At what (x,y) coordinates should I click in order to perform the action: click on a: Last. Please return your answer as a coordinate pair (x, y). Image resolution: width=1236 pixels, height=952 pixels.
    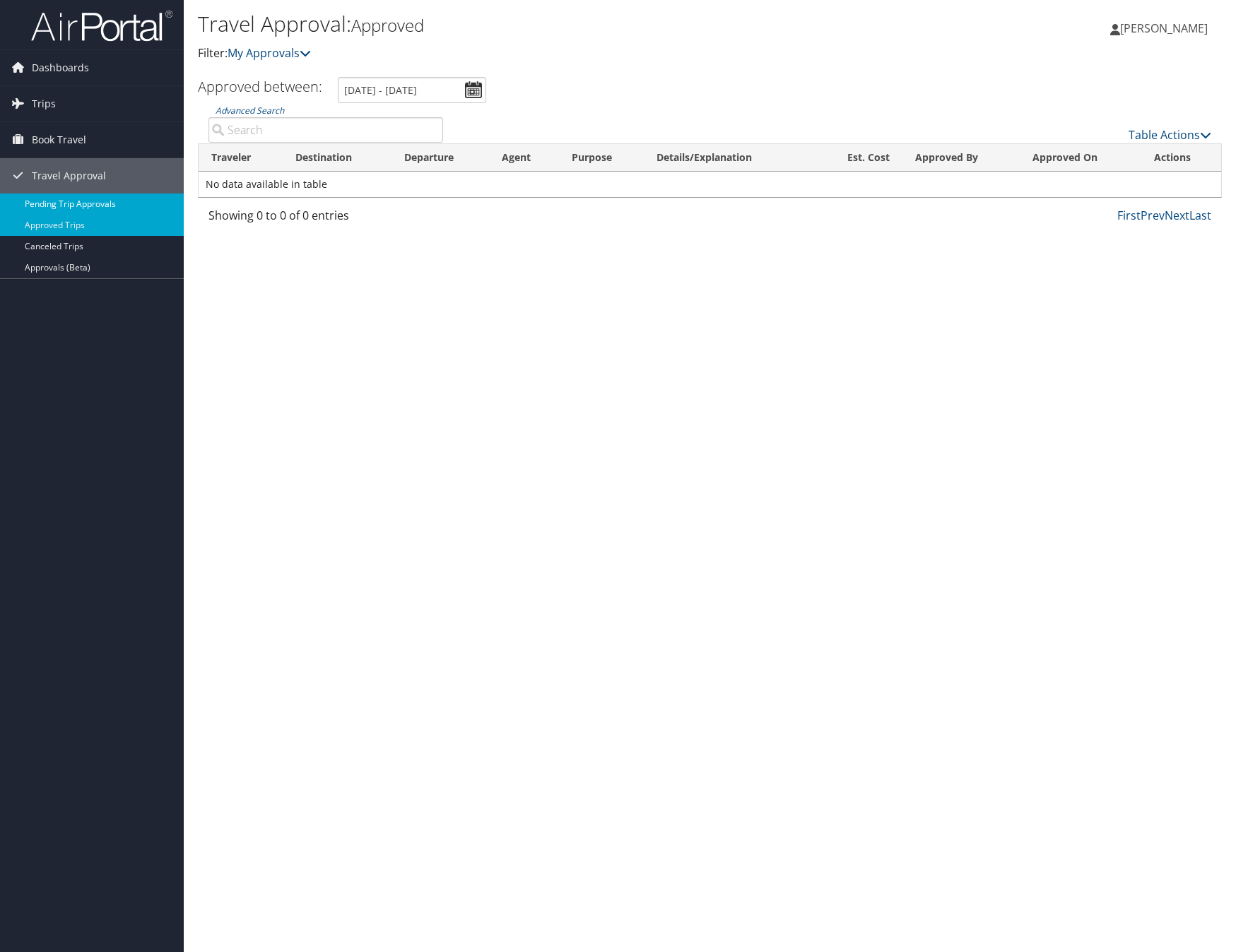
    Looking at the image, I should click on (1200, 216).